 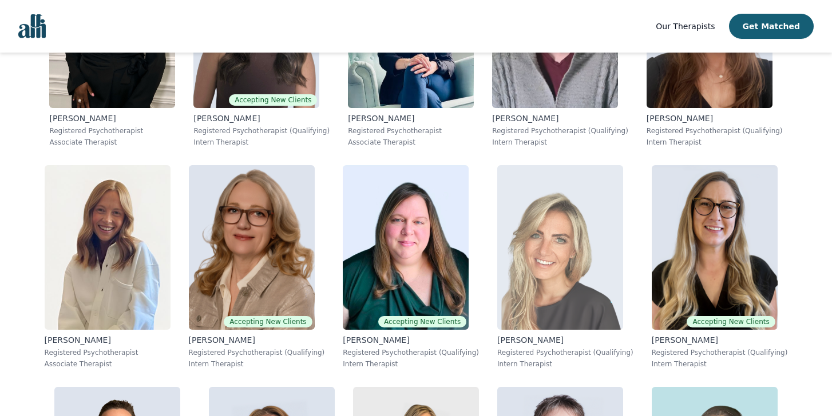 I want to click on img: Amina_Purac, so click(x=714, y=248).